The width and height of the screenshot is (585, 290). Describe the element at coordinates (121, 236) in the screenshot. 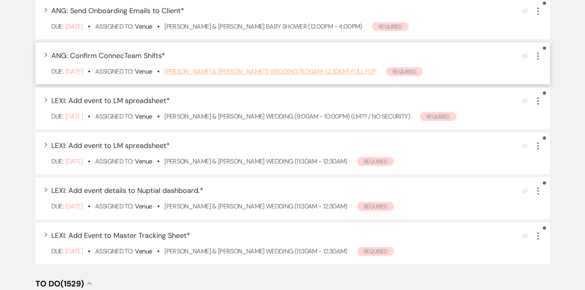

I see `button: LEXI: Add Event to Master Tracking Sheet*` at that location.